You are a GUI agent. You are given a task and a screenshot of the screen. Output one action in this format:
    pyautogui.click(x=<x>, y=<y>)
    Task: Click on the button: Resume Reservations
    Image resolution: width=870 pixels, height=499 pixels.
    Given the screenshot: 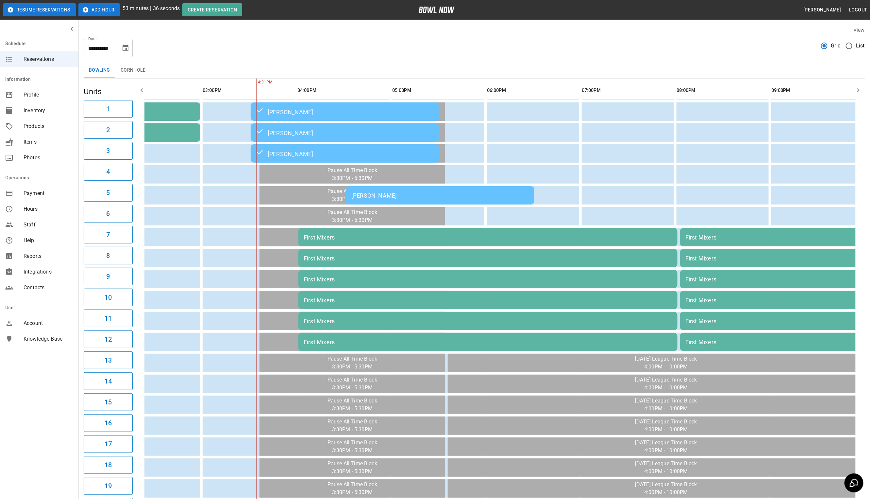 What is the action you would take?
    pyautogui.click(x=40, y=10)
    